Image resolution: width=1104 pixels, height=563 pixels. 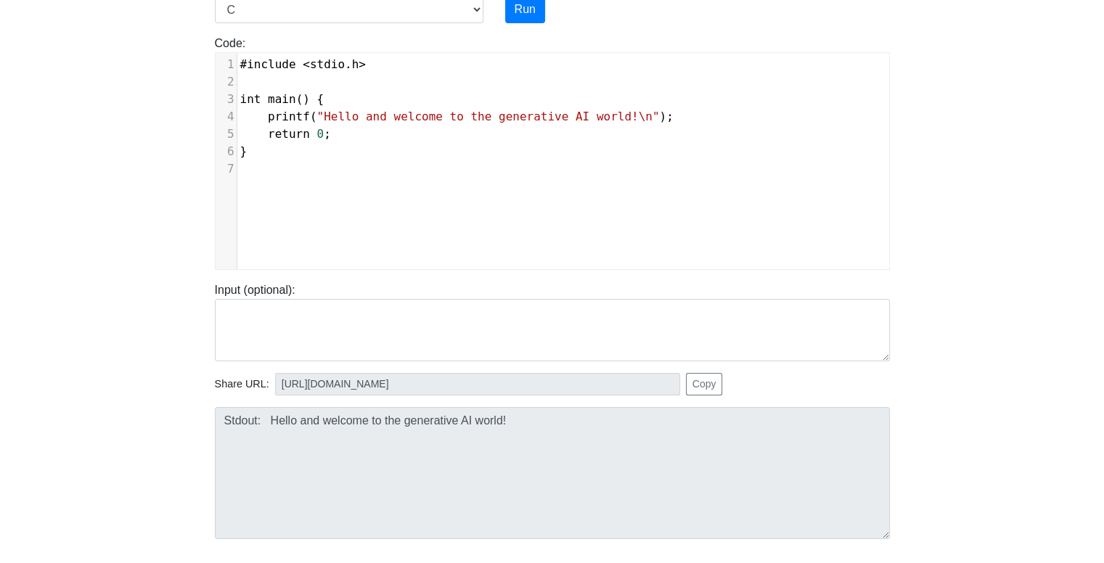 What do you see at coordinates (226, 99) in the screenshot?
I see `div: 3` at bounding box center [226, 99].